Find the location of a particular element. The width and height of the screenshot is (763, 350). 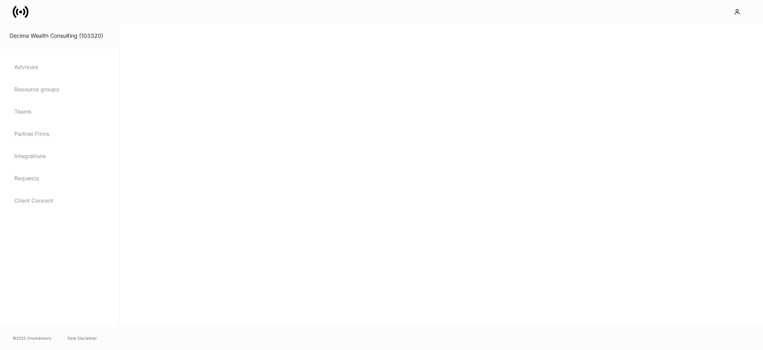

a: Requests is located at coordinates (59, 178).